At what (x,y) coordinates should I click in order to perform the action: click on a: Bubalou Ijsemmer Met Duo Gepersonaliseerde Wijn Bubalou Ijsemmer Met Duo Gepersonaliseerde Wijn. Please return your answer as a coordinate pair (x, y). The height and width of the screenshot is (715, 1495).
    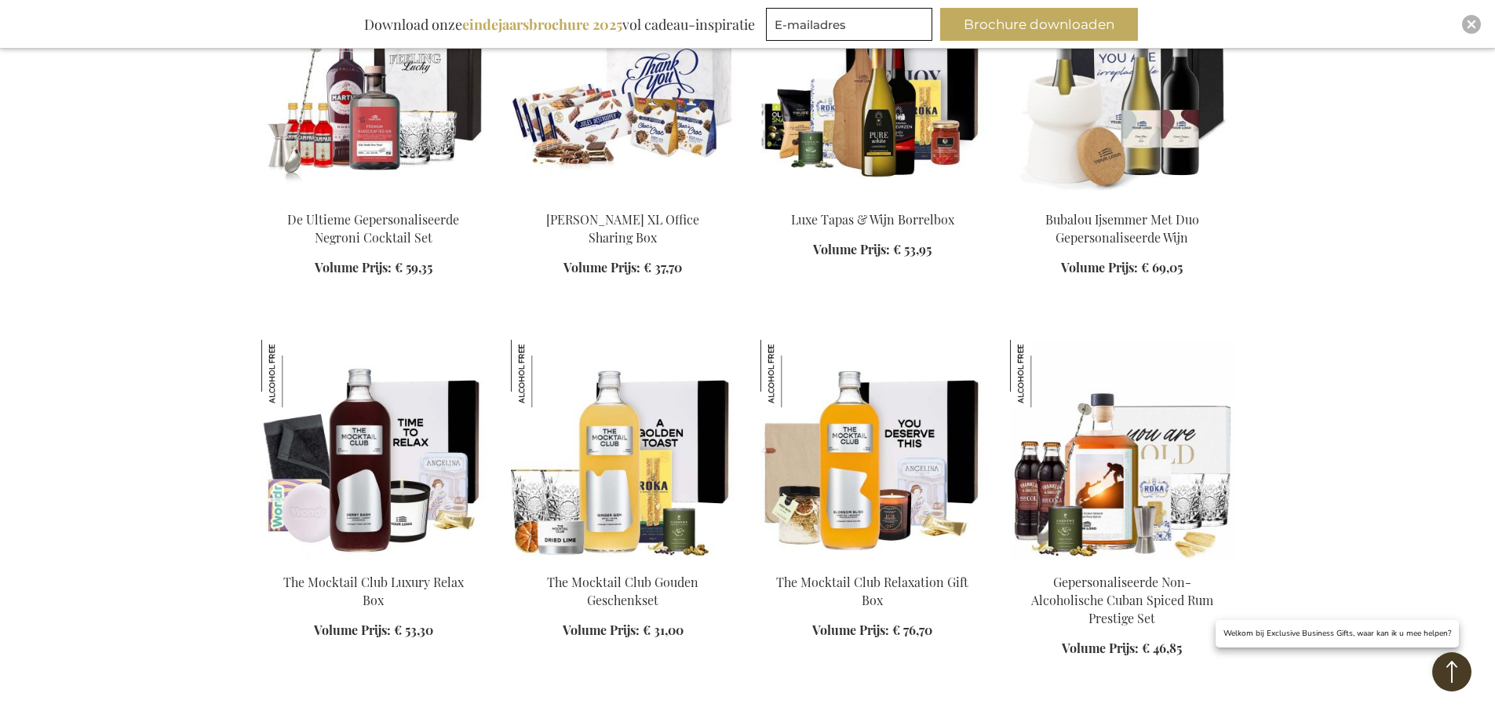
    Looking at the image, I should click on (1123, 198).